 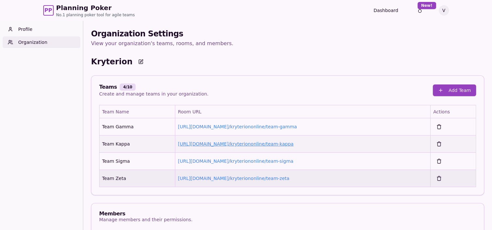 What do you see at coordinates (116, 144) in the screenshot?
I see `span: Team Kappa` at bounding box center [116, 144].